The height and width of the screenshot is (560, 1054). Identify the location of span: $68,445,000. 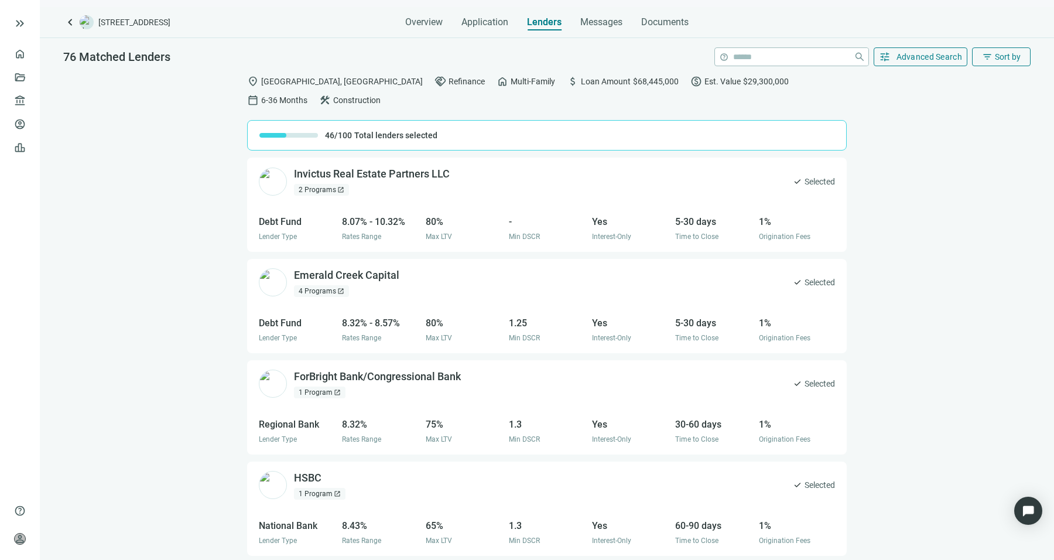
(656, 81).